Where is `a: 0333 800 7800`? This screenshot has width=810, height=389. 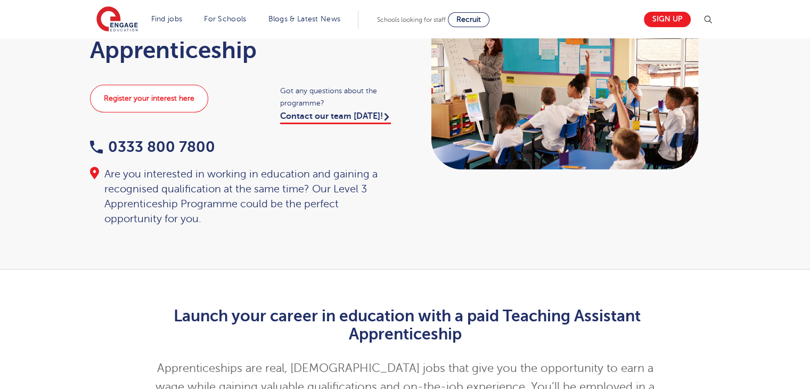 a: 0333 800 7800 is located at coordinates (152, 146).